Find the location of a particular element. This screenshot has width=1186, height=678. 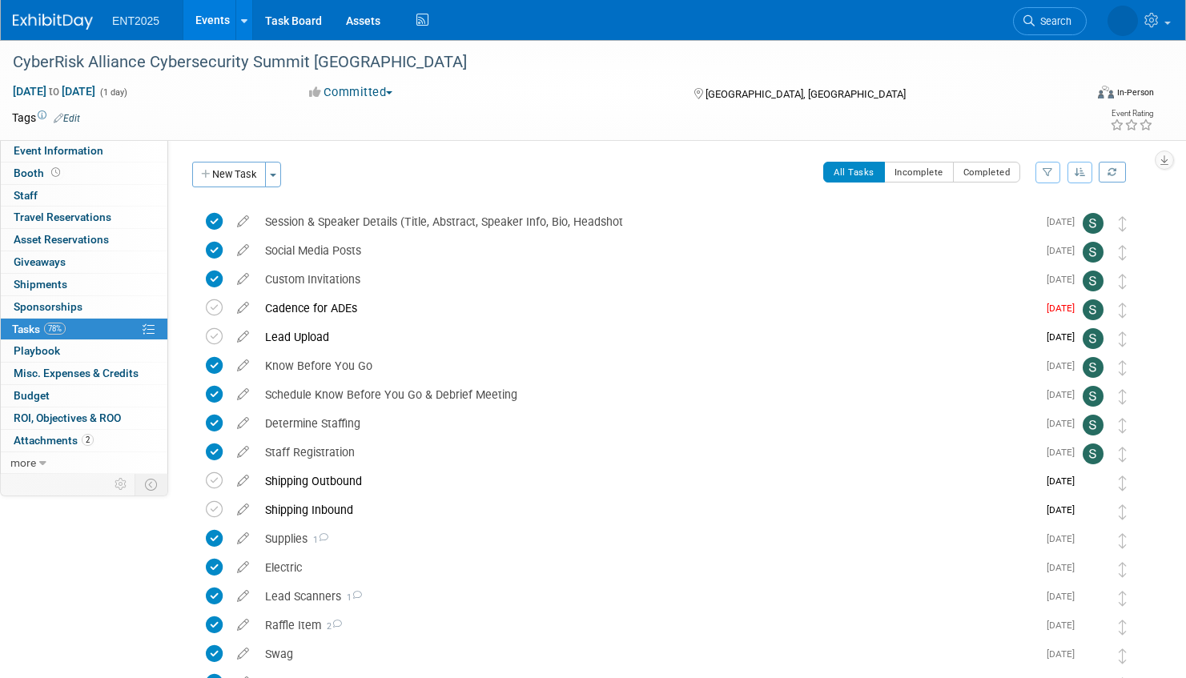

span: Event Information is located at coordinates (58, 151).